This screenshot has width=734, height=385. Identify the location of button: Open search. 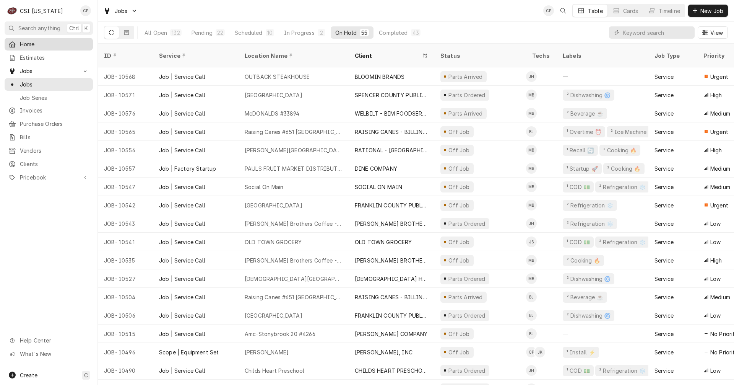
(563, 11).